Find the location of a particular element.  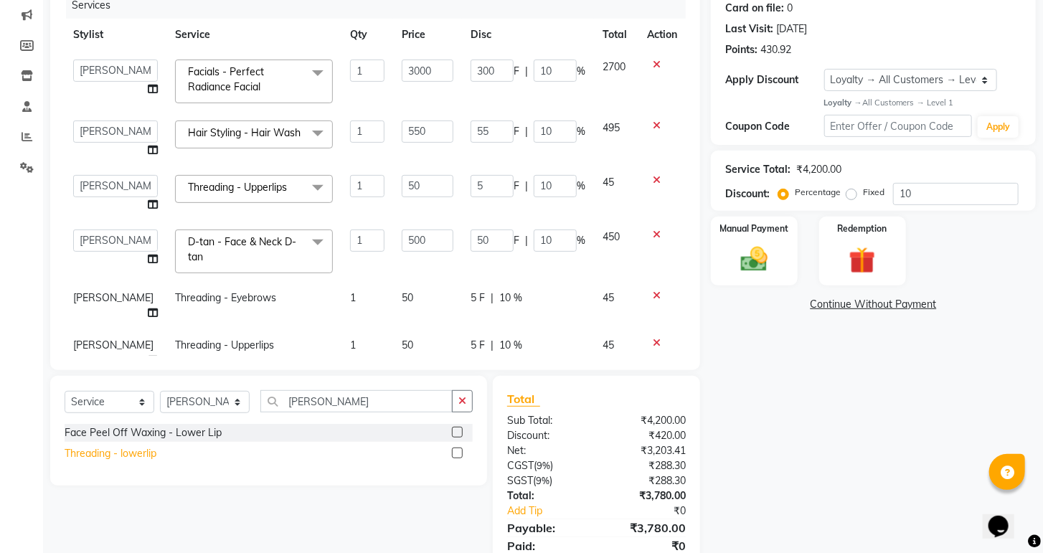

span: Total is located at coordinates (524, 399).